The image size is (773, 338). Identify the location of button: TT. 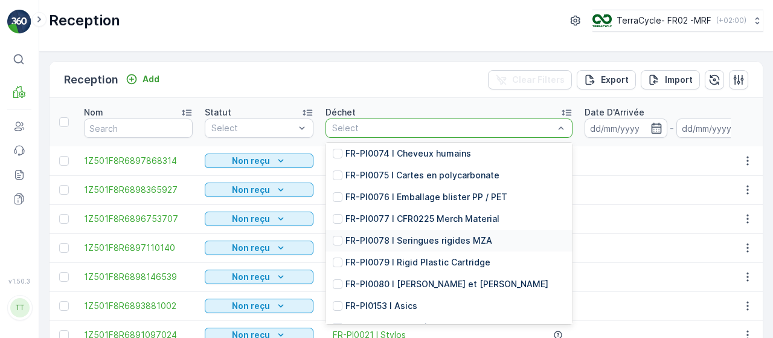
(19, 307).